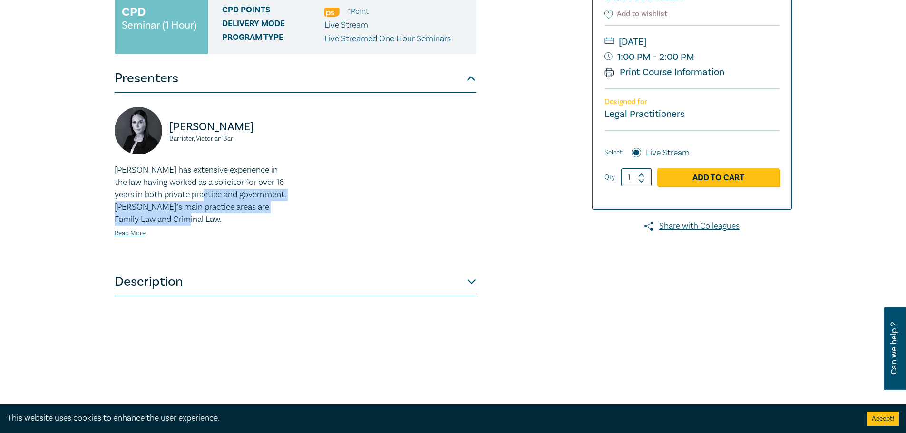 The image size is (906, 433). I want to click on span: Program type, so click(273, 39).